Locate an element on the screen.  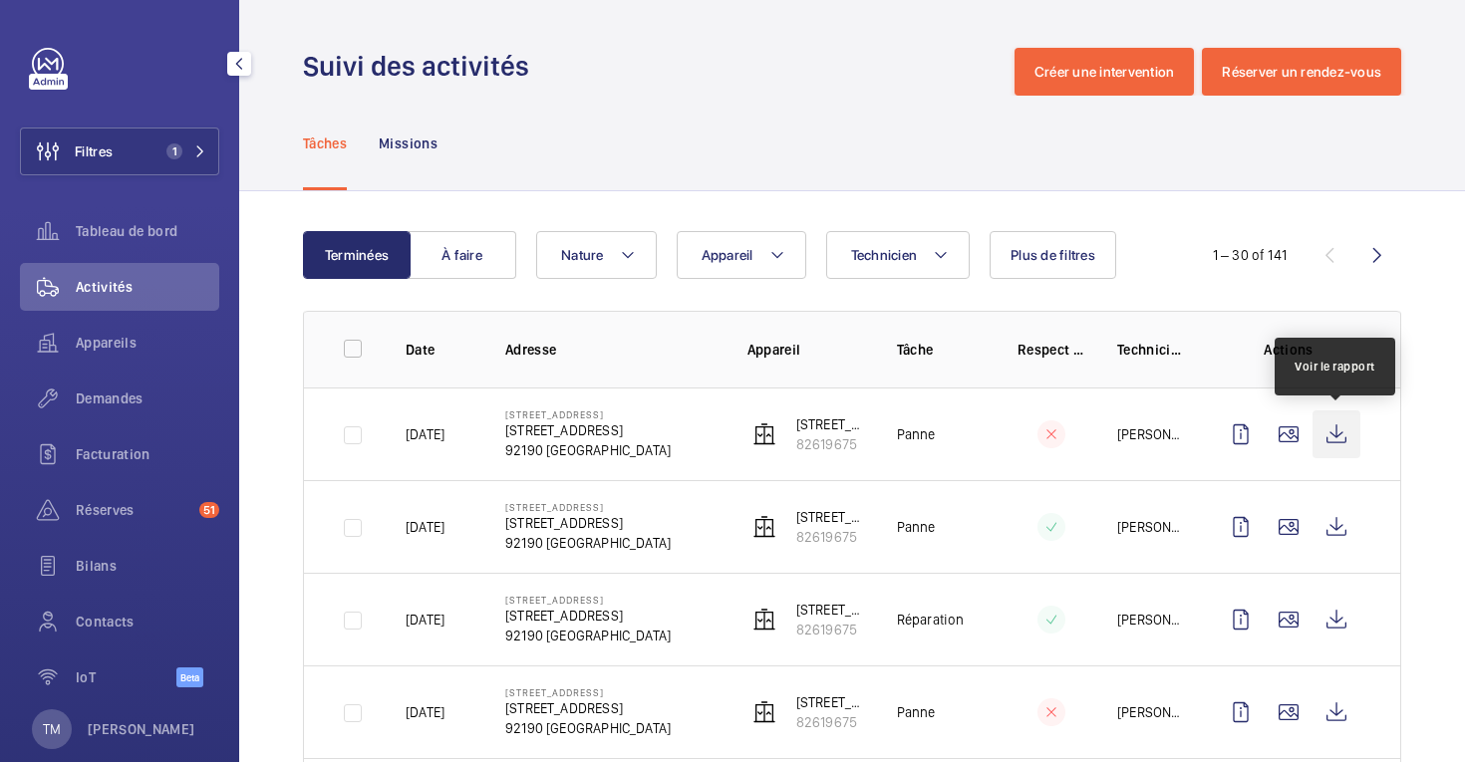
button: Terminées is located at coordinates (357, 255).